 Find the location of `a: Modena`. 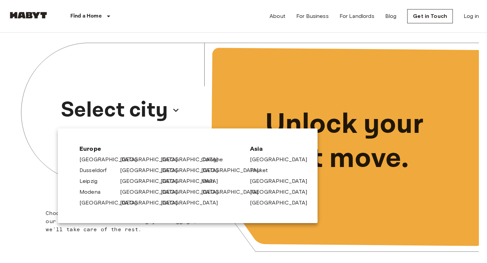

a: Modena is located at coordinates (93, 192).